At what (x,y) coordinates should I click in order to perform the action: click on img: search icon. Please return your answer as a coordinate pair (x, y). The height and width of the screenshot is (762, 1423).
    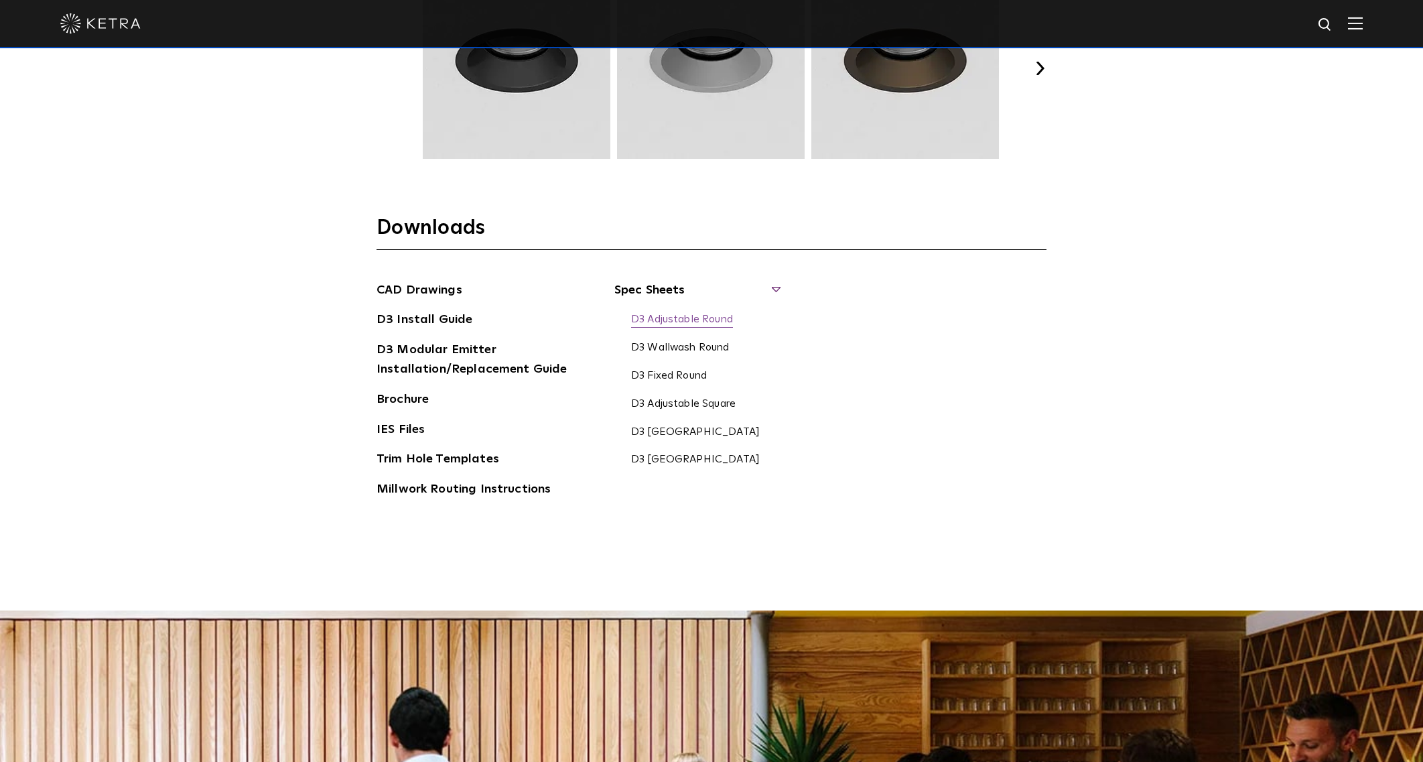
    Looking at the image, I should click on (1325, 25).